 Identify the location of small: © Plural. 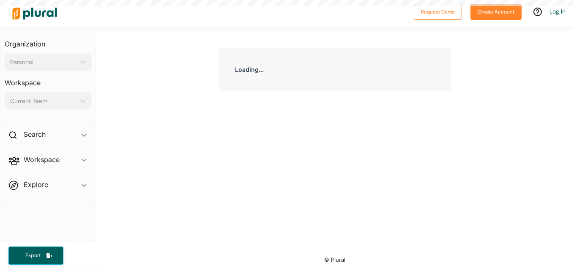
(335, 260).